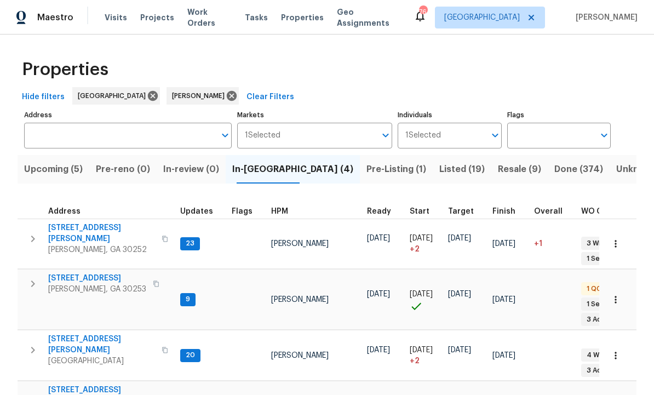 Image resolution: width=654 pixels, height=395 pixels. Describe the element at coordinates (369, 18) in the screenshot. I see `span: Geo Assignments` at that location.